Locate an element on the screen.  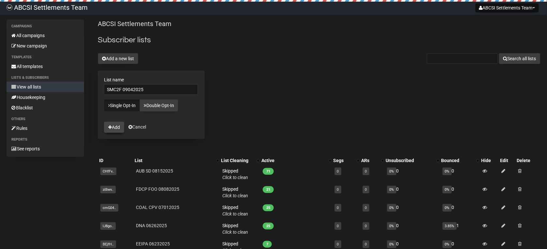
div: ID is located at coordinates (115, 161).